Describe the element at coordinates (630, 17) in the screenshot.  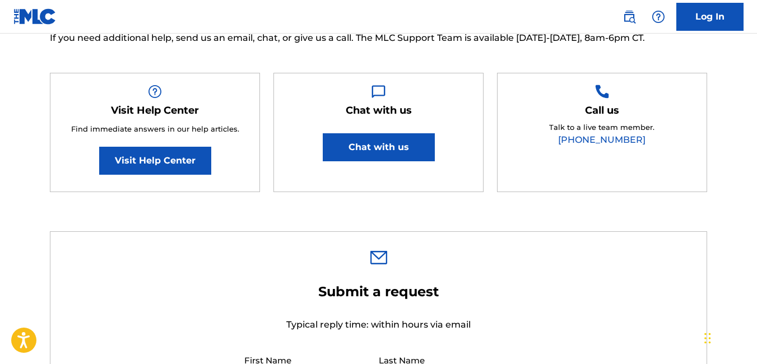
I see `img: search` at that location.